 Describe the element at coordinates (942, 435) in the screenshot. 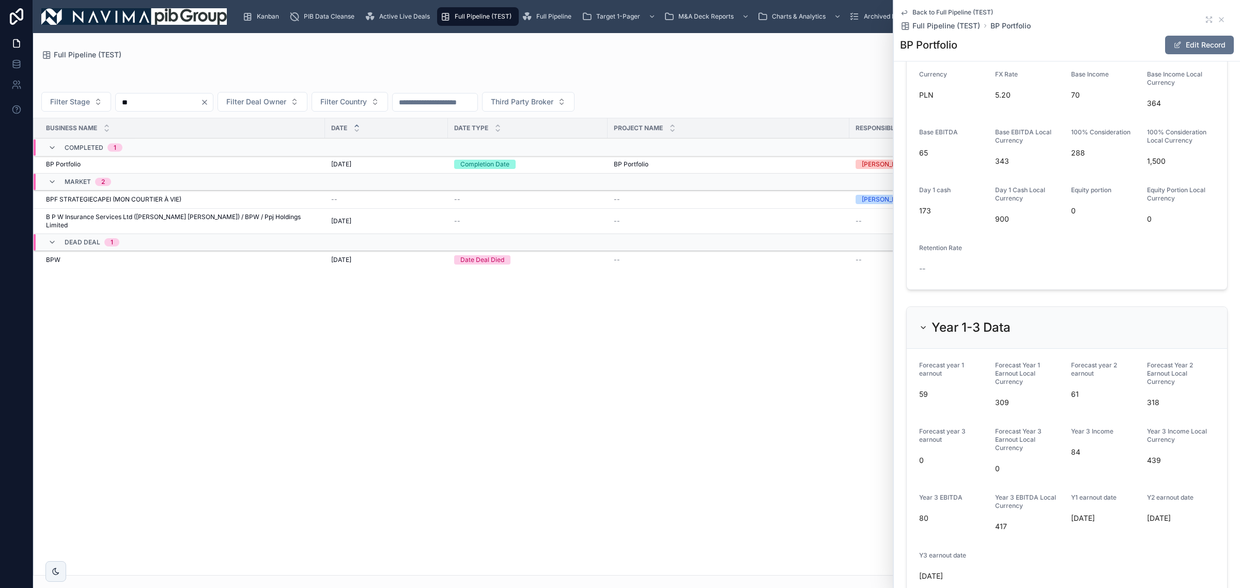

I see `span: Forecast year 3 earnout` at that location.